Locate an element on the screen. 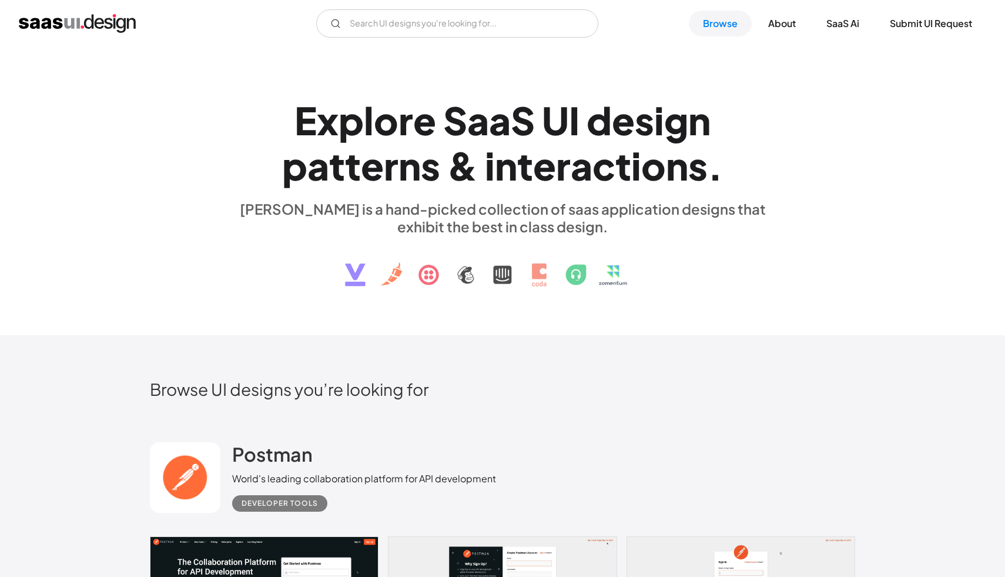 Image resolution: width=1005 pixels, height=577 pixels. a: SaaS Ai is located at coordinates (843, 24).